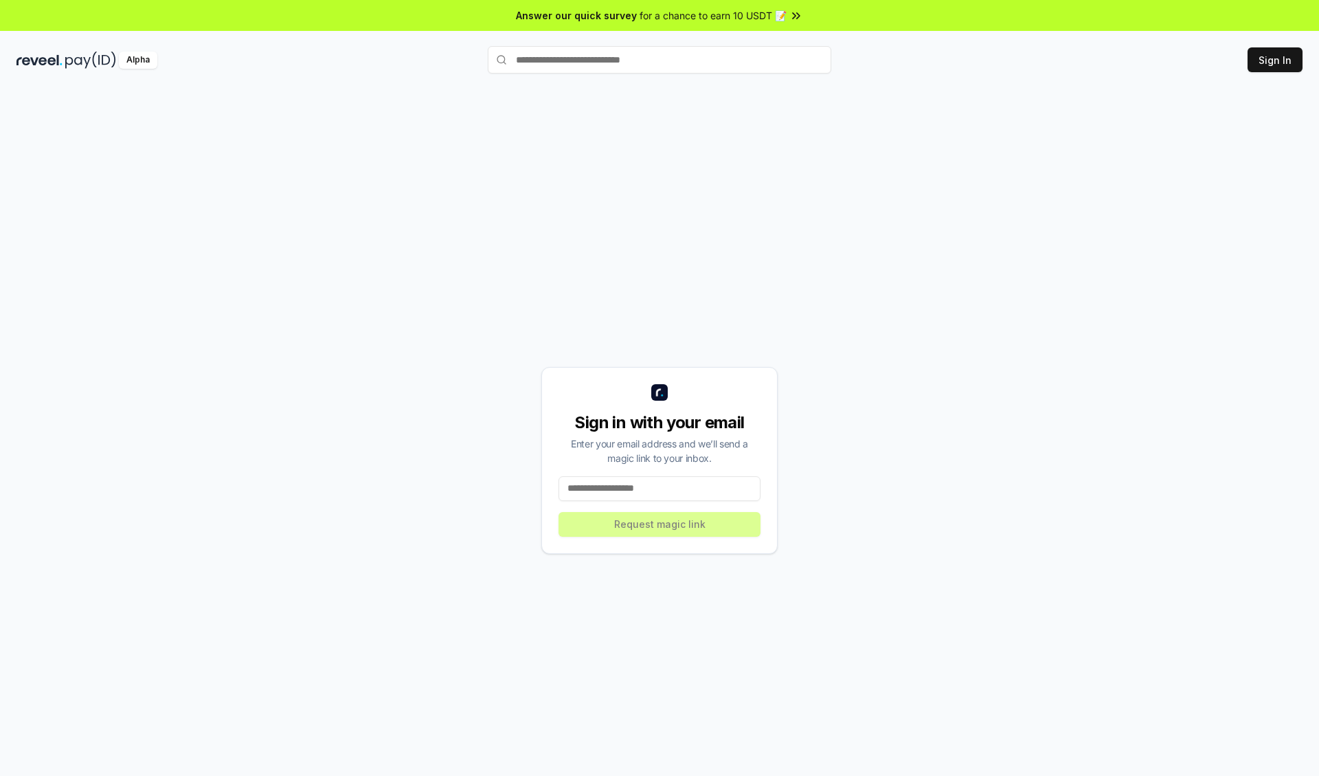 The height and width of the screenshot is (776, 1319). I want to click on img: reveel_dark, so click(39, 60).